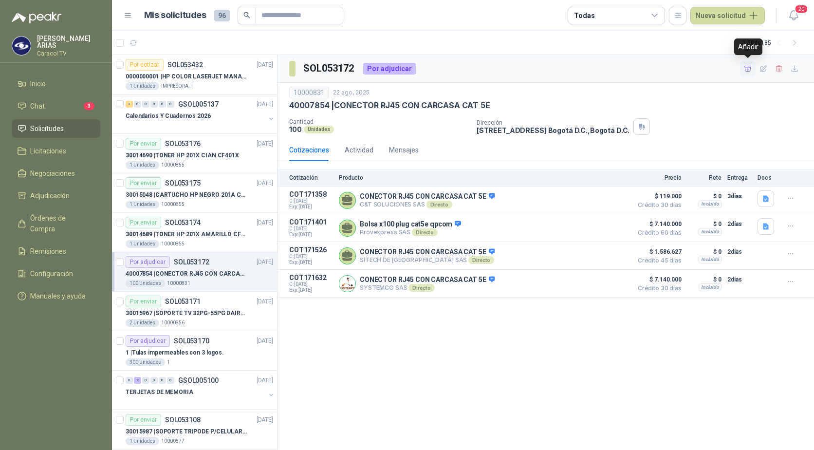 Image resolution: width=814 pixels, height=450 pixels. Describe the element at coordinates (60, 223) in the screenshot. I see `span: Órdenes de Compra` at that location.